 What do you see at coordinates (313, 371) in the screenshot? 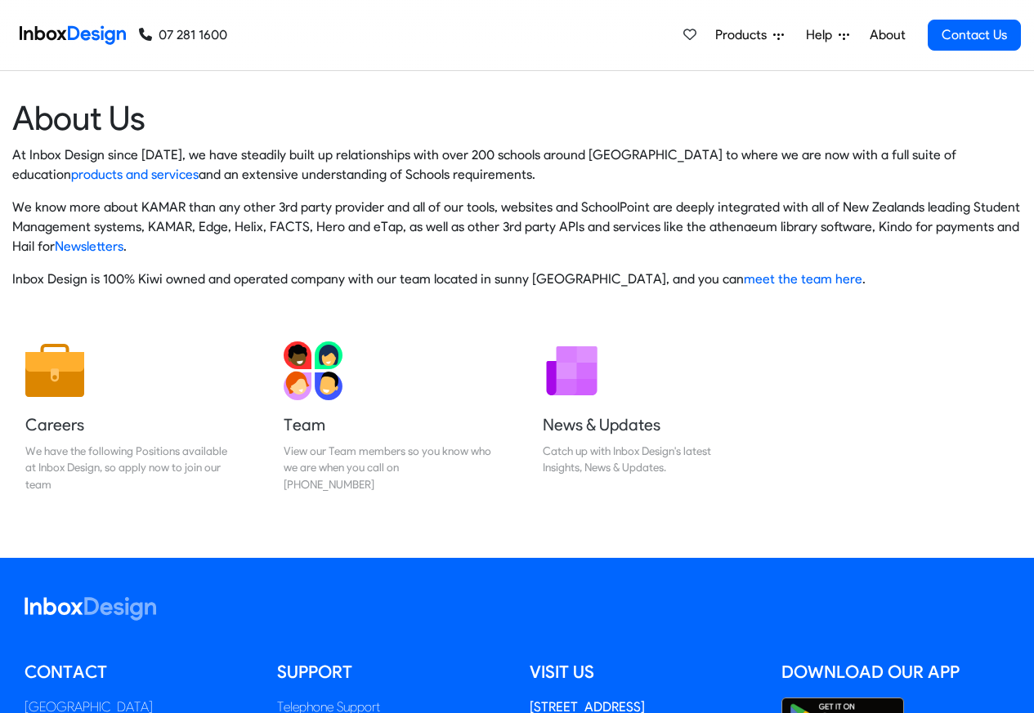
I see `img: 2022_01_13_icon_team.svg` at bounding box center [313, 371].